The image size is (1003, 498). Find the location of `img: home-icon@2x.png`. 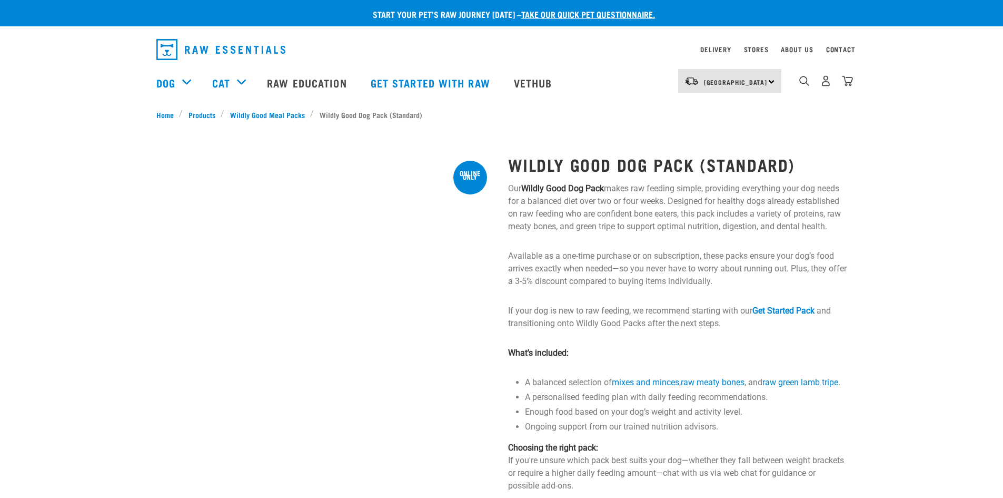

img: home-icon@2x.png is located at coordinates (847, 81).